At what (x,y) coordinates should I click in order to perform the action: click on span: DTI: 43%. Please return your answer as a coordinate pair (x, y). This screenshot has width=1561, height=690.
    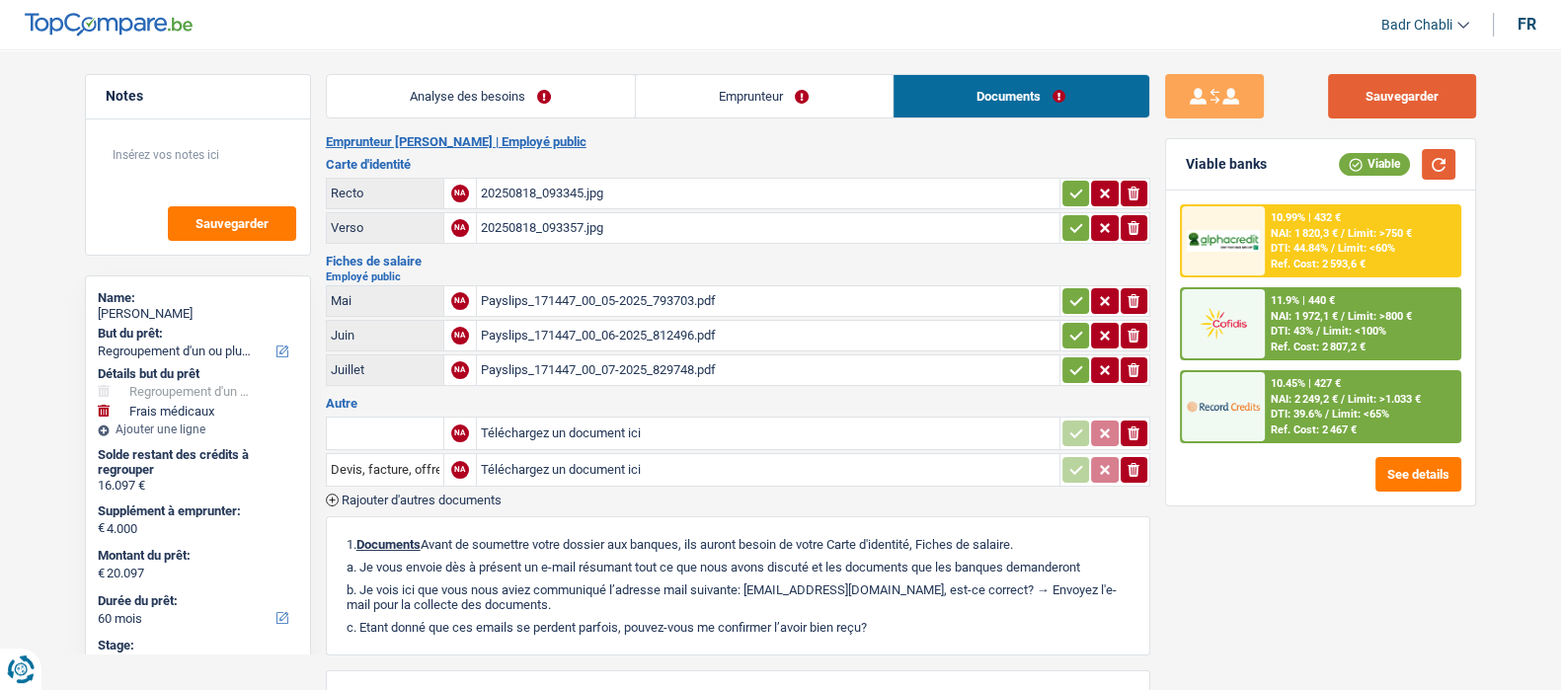
    Looking at the image, I should click on (1291, 331).